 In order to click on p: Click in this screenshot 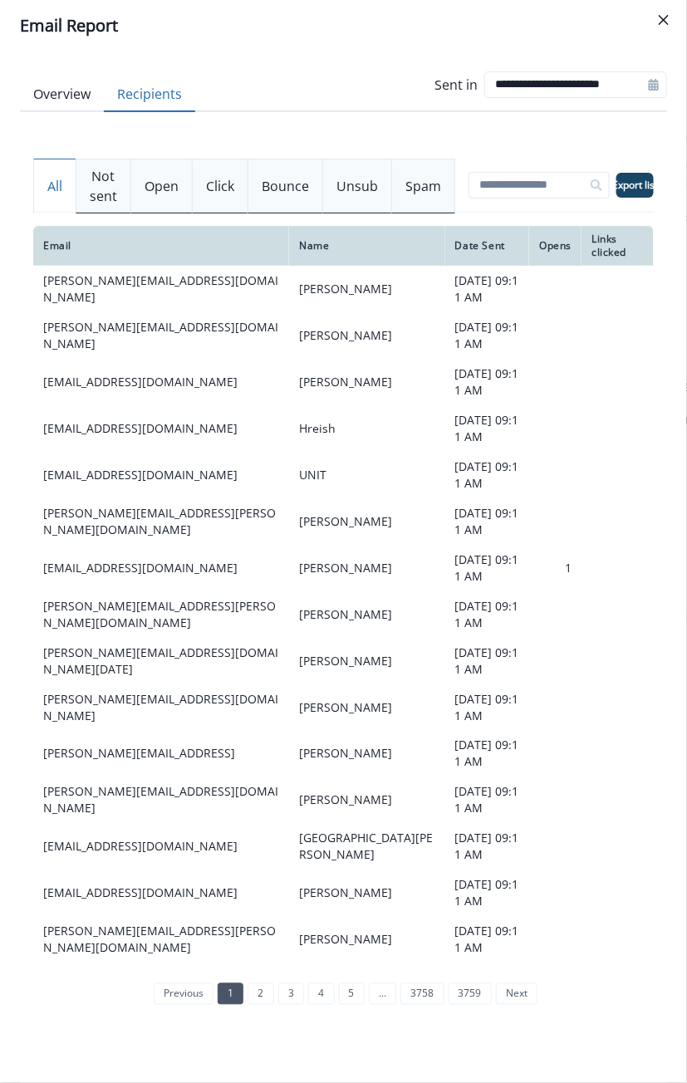, I will do `click(220, 186)`.